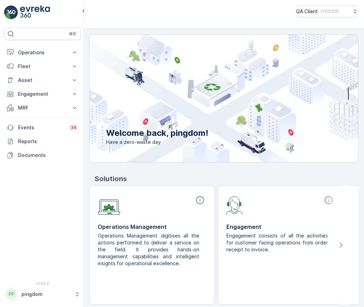  I want to click on p: ⌘B, so click(72, 34).